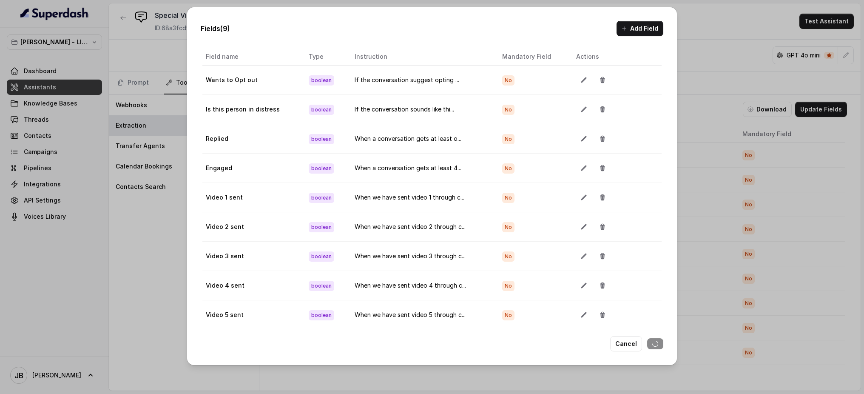  Describe the element at coordinates (252, 227) in the screenshot. I see `td: Video 2 sent` at that location.